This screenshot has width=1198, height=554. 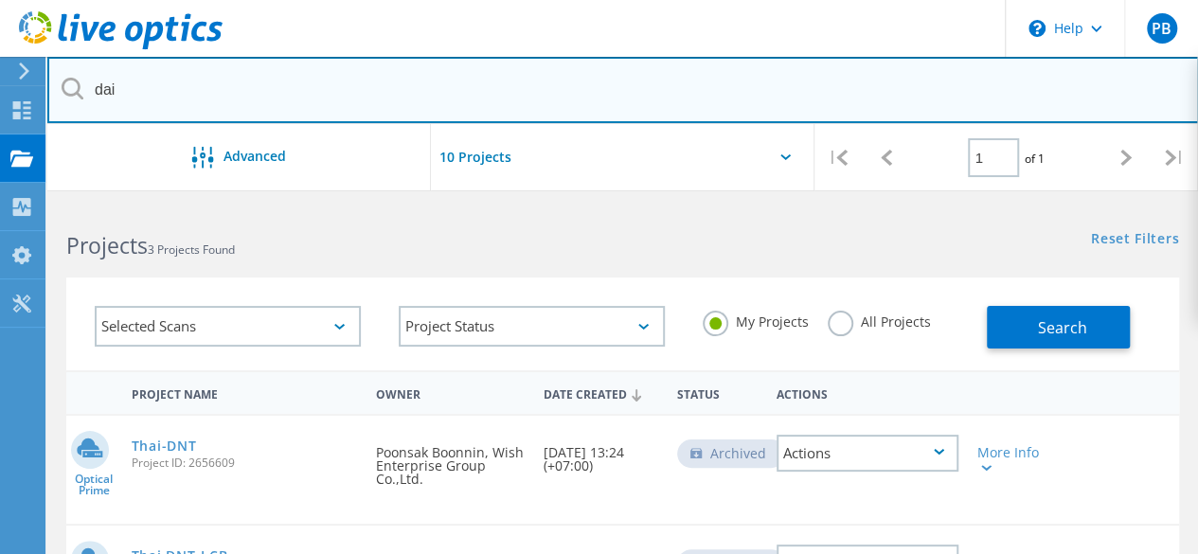 What do you see at coordinates (94, 485) in the screenshot?
I see `span: Optical Prime` at bounding box center [94, 485].